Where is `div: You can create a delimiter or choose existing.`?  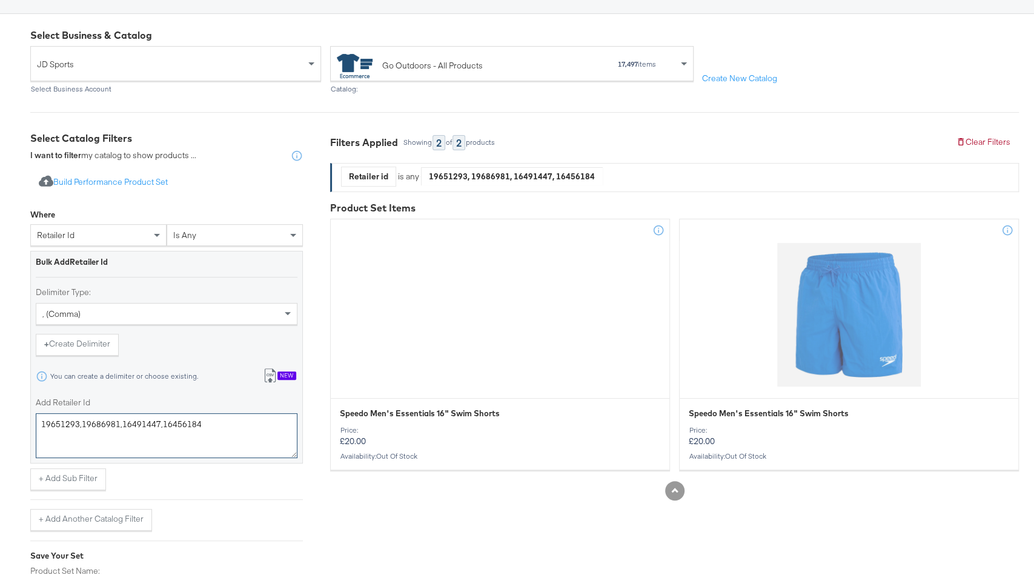 div: You can create a delimiter or choose existing. is located at coordinates (124, 376).